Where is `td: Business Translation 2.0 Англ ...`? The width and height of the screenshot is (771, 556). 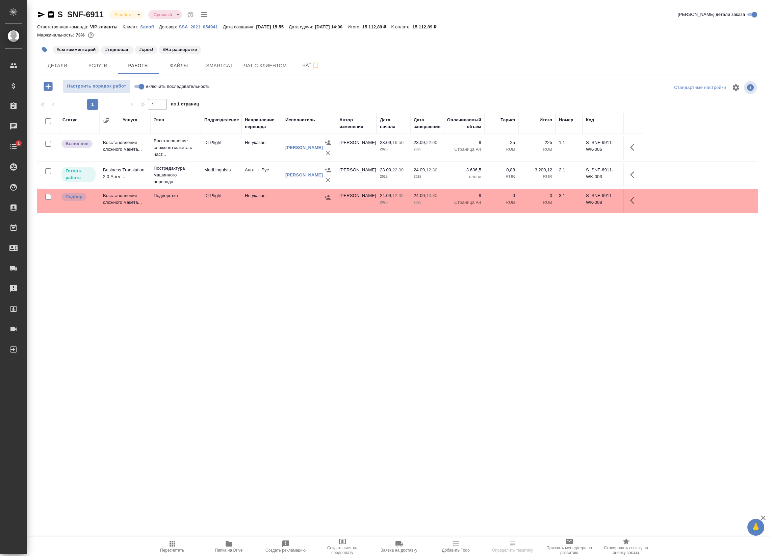 td: Business Translation 2.0 Англ ... is located at coordinates (125, 175).